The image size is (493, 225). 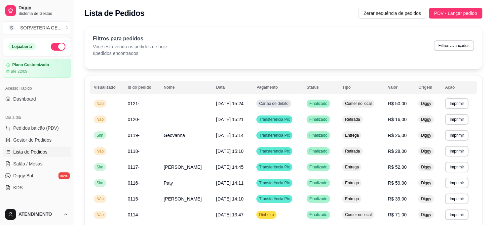 I want to click on span: R$ 39,00, so click(x=398, y=199).